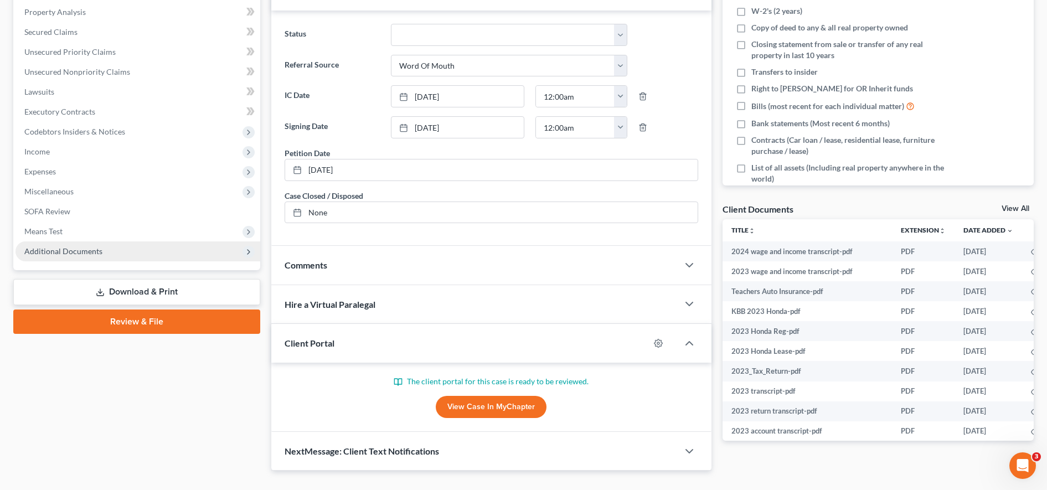 This screenshot has width=1047, height=490. I want to click on span: Means Test, so click(43, 231).